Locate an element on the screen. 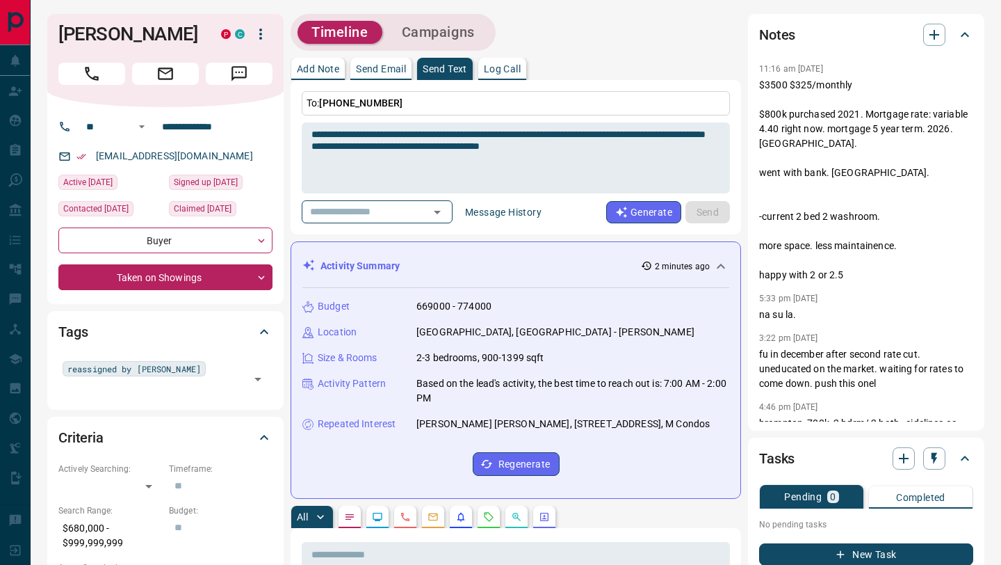 The width and height of the screenshot is (1001, 565). p: Size & Rooms is located at coordinates (348, 357).